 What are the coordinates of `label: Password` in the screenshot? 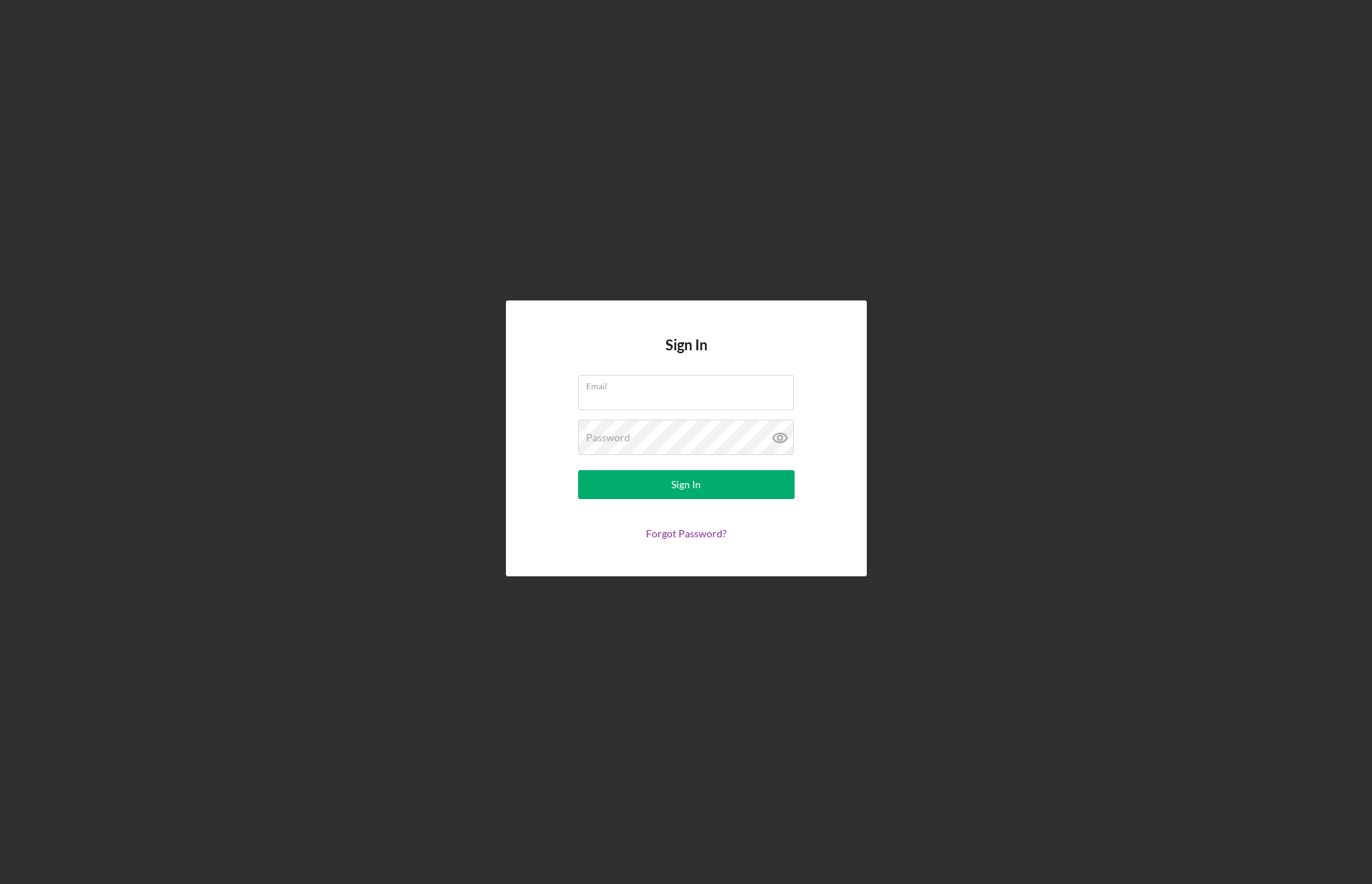 It's located at (608, 437).